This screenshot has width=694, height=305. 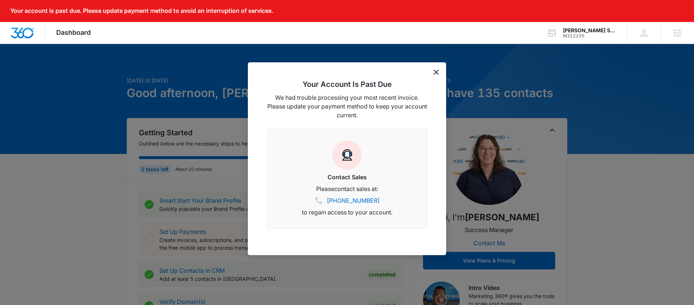 I want to click on h2: Your Account Is Past Due, so click(x=347, y=84).